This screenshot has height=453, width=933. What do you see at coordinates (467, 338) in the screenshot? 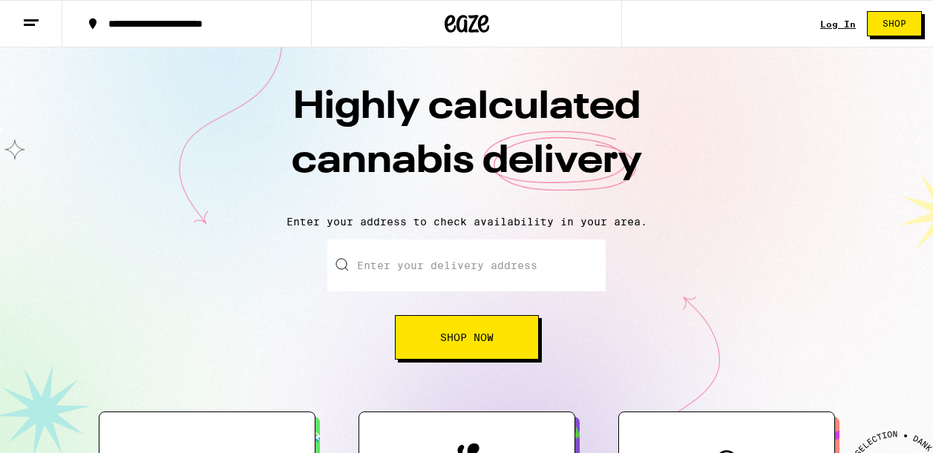
I see `button: Shop Now` at bounding box center [467, 338].